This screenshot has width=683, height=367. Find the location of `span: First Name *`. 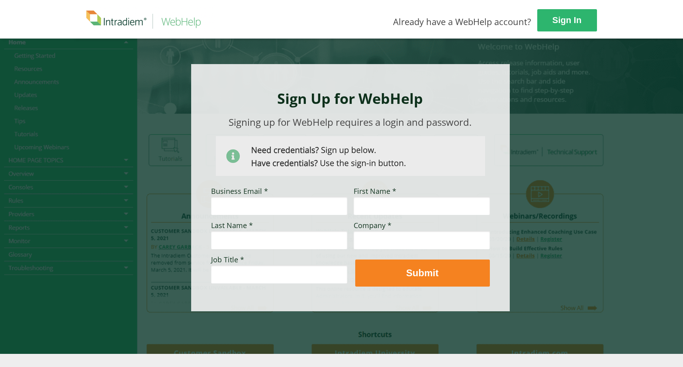

span: First Name * is located at coordinates (375, 191).